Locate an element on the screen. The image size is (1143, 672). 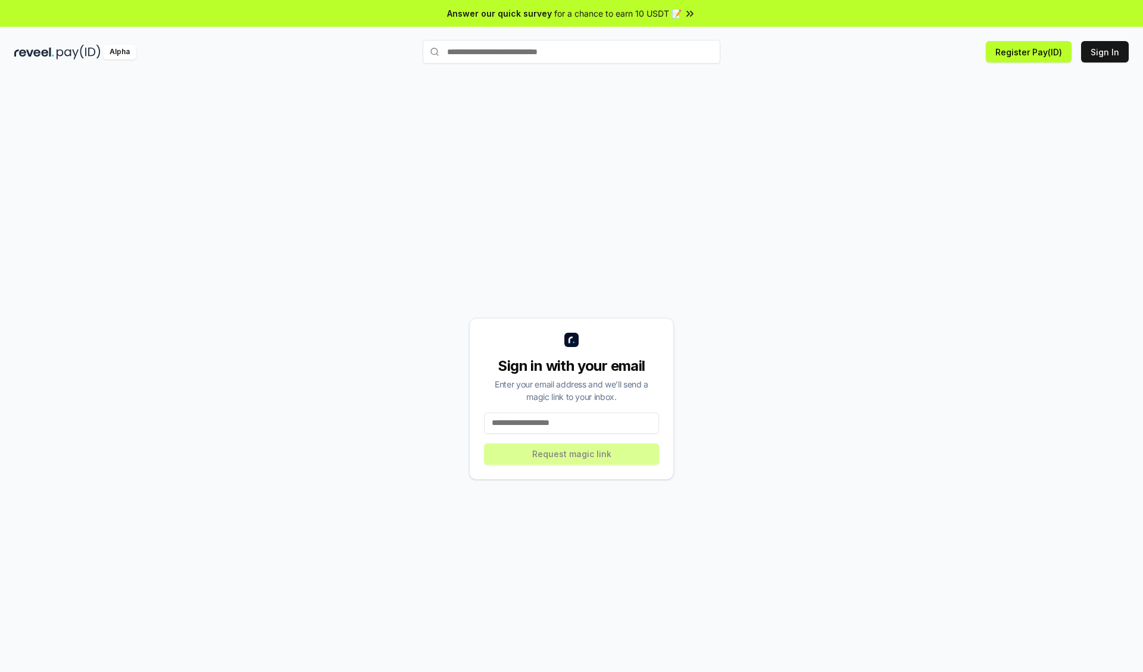
button: Sign In is located at coordinates (1105, 52).